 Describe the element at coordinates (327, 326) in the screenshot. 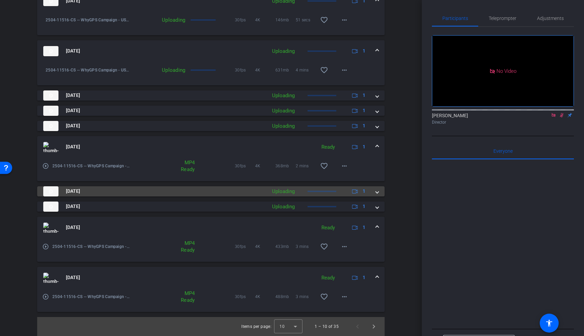

I see `div: 1 – 10 of 35` at that location.